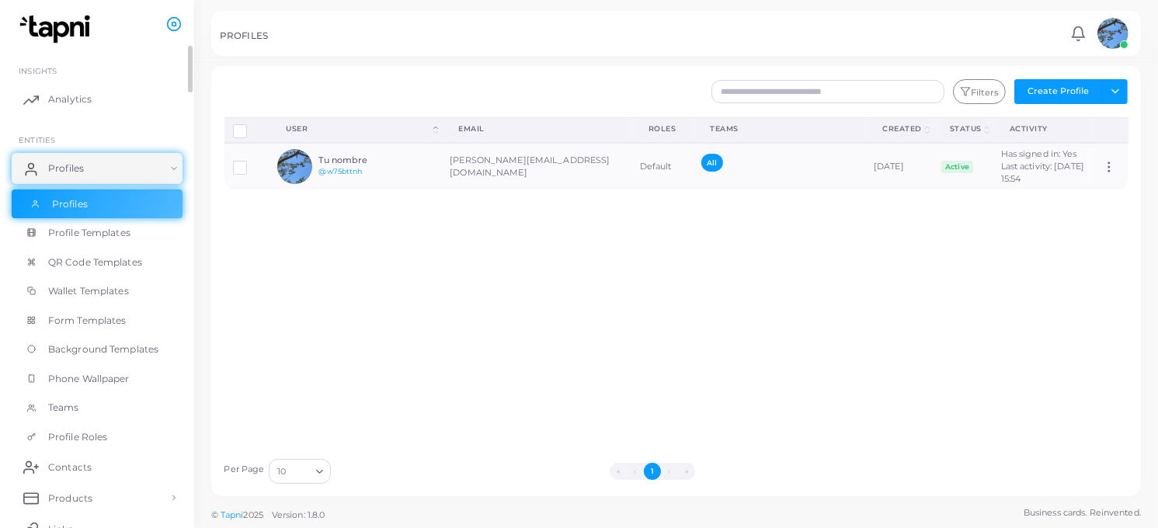 This screenshot has width=1158, height=528. I want to click on span: ENTITIES, so click(37, 140).